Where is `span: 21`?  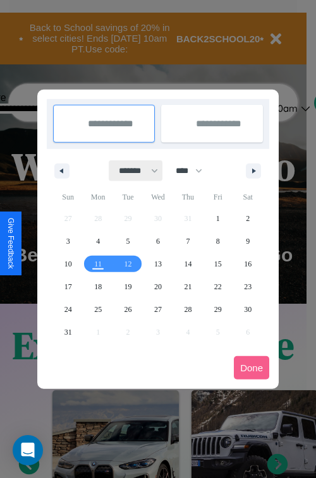
span: 21 is located at coordinates (188, 287).